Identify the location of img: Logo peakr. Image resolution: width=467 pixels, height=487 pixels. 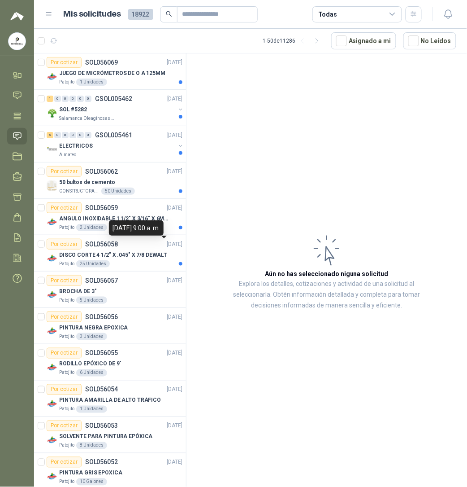
(17, 16).